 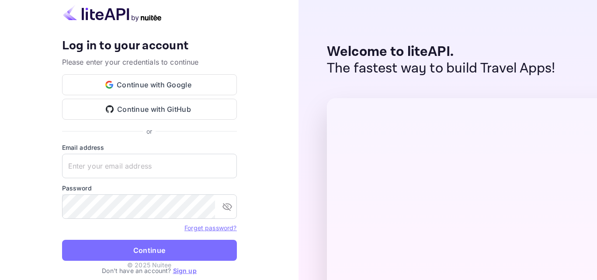 What do you see at coordinates (149, 62) in the screenshot?
I see `p: Please enter your credentials to continue` at bounding box center [149, 62].